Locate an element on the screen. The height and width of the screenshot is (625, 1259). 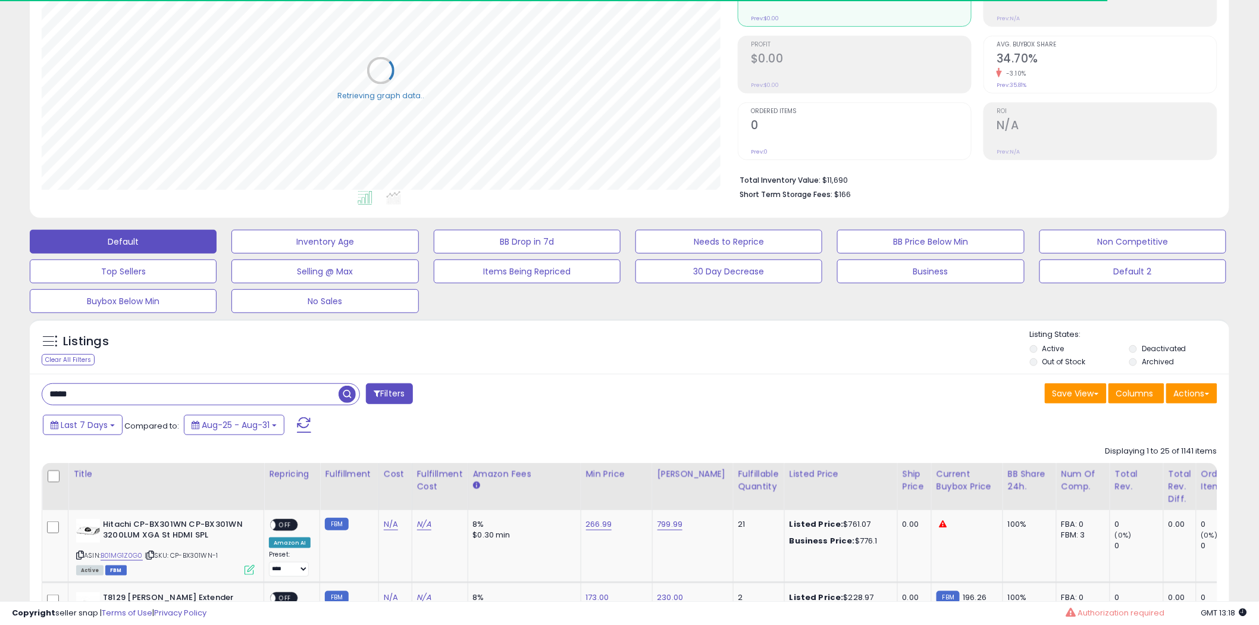
label: Out of Stock is located at coordinates (1064, 361).